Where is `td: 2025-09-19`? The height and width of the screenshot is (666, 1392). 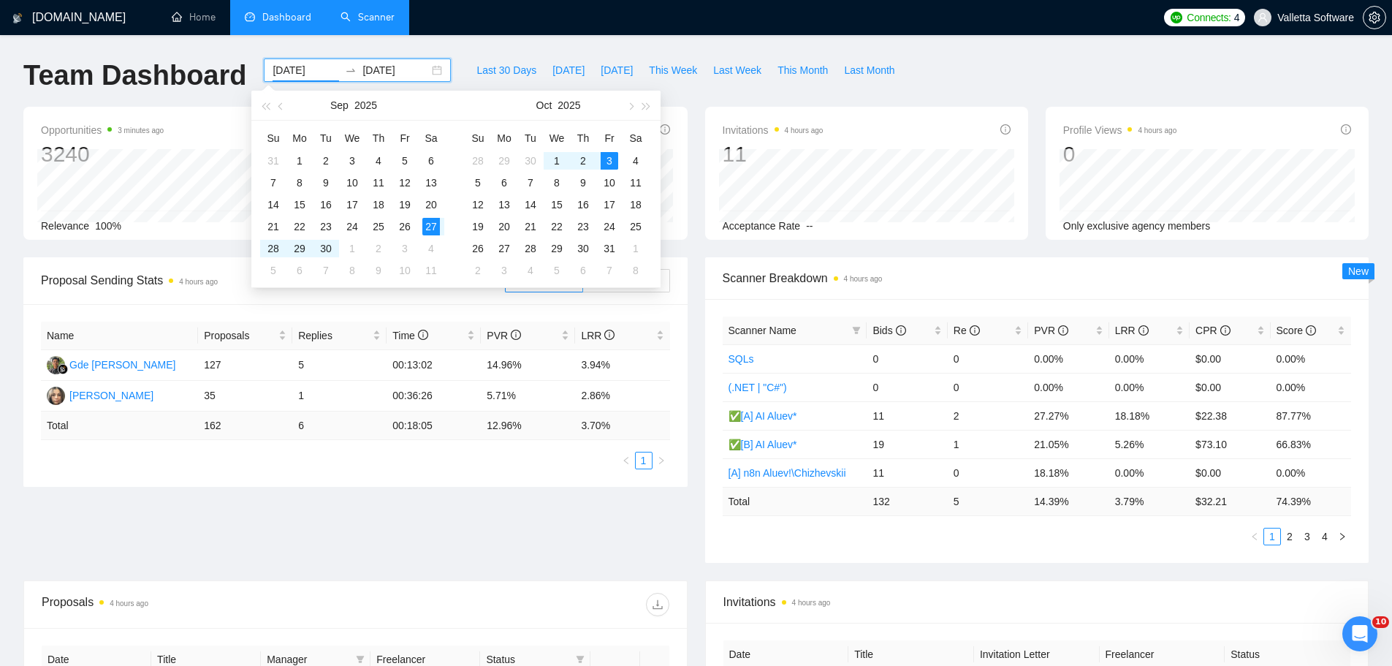
td: 2025-09-19 is located at coordinates (405, 205).